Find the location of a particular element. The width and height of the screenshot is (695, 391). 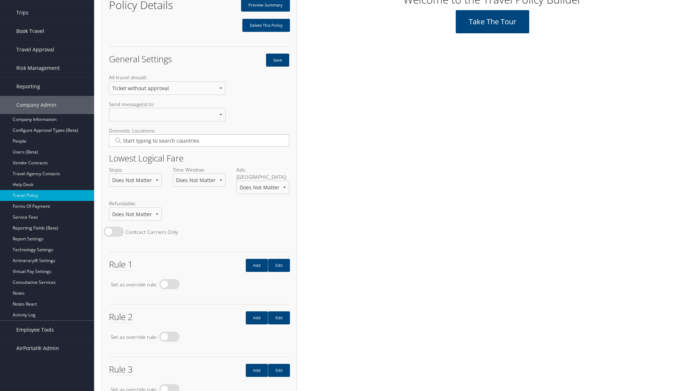

span: Employee Tools is located at coordinates (35, 330).